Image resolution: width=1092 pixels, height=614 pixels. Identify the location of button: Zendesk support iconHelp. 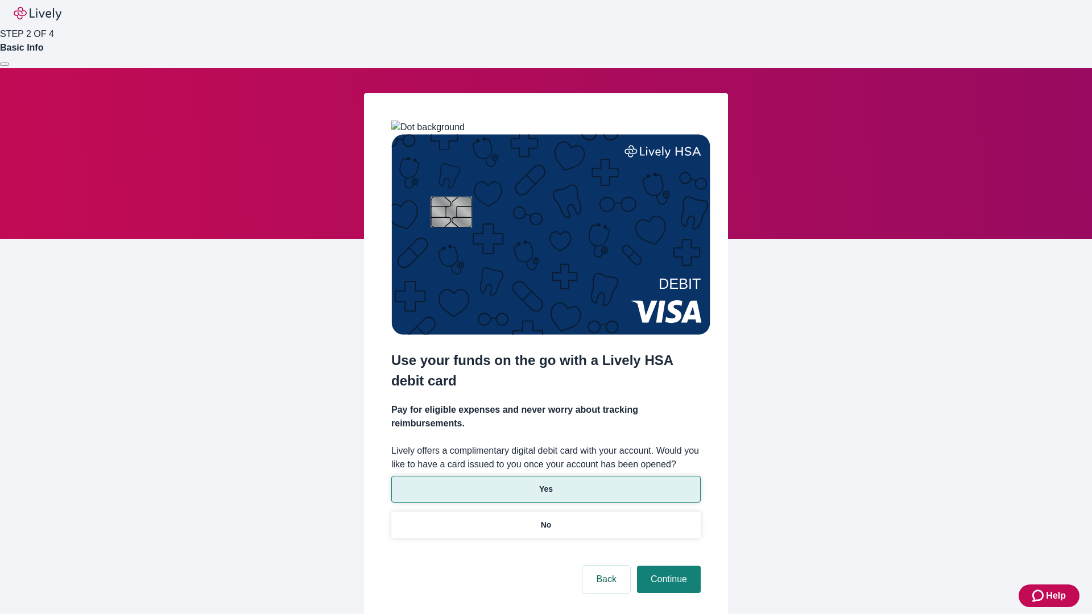
(1048, 596).